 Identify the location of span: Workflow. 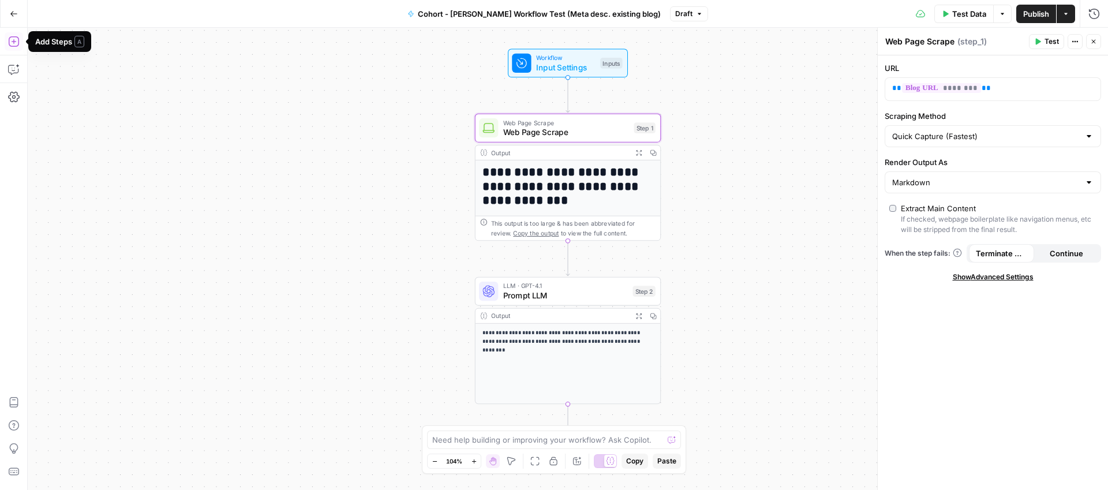
(566, 58).